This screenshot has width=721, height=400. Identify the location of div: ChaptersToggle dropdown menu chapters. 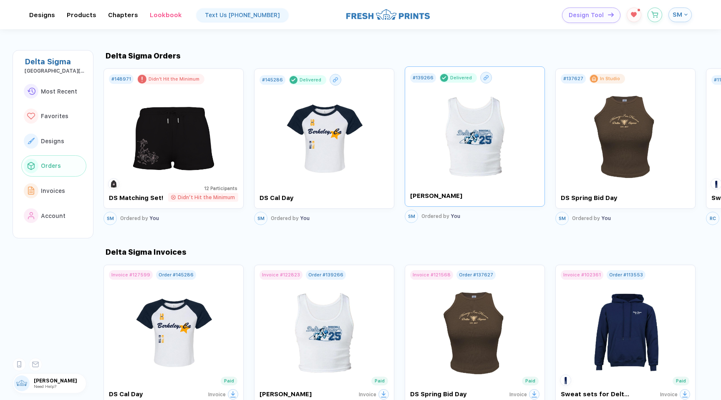
(123, 15).